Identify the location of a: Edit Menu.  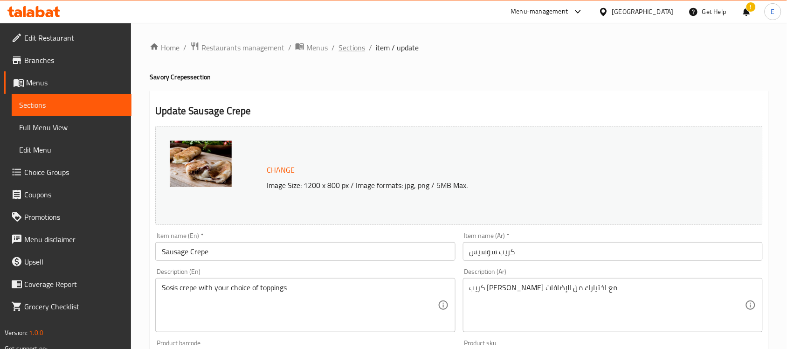
(71, 150).